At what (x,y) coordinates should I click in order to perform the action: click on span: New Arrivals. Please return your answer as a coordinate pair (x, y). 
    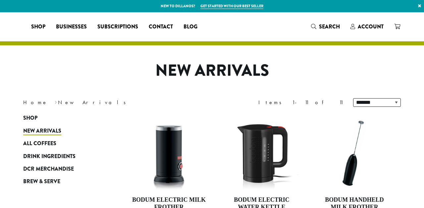
    Looking at the image, I should click on (42, 131).